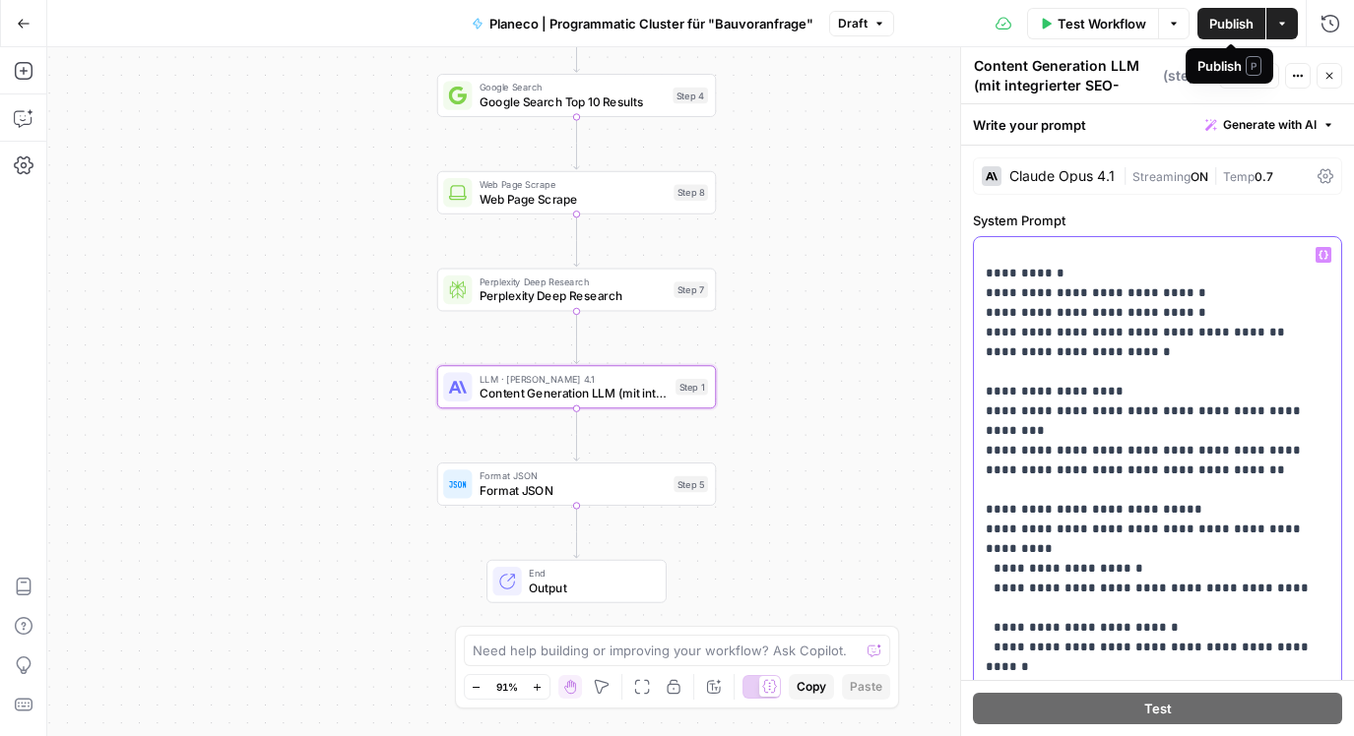 The height and width of the screenshot is (736, 1354). I want to click on div: Write your prompt, so click(1157, 124).